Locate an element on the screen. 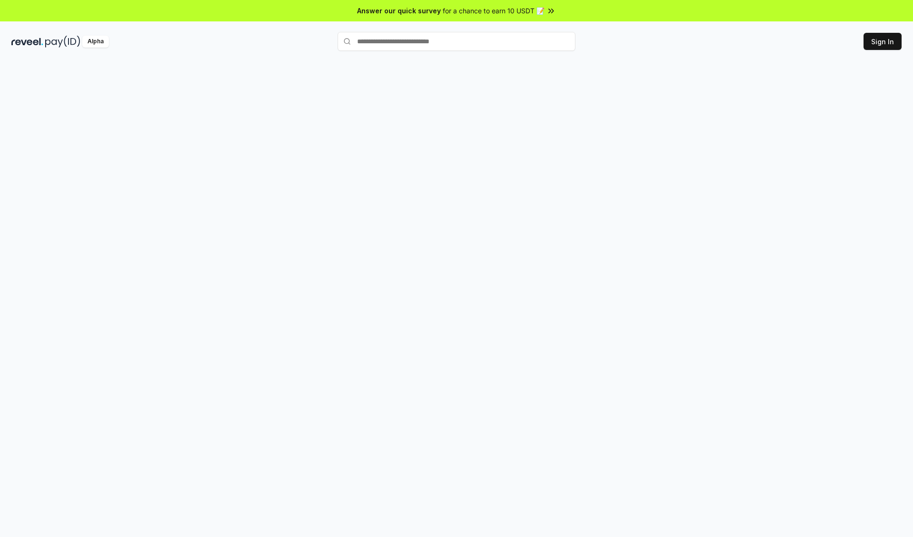 This screenshot has height=537, width=913. img: pay_id is located at coordinates (63, 41).